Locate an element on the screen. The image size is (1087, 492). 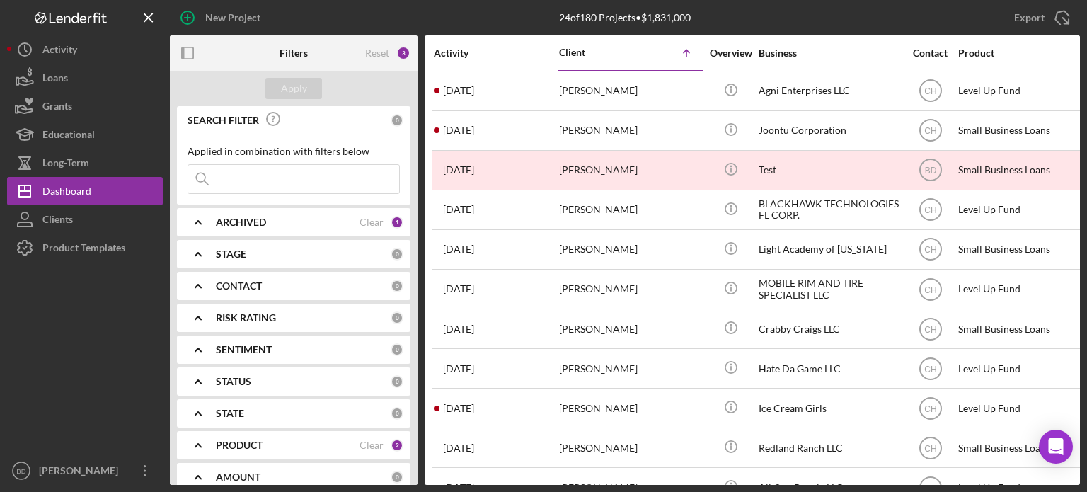
button: Activity is located at coordinates (85, 50).